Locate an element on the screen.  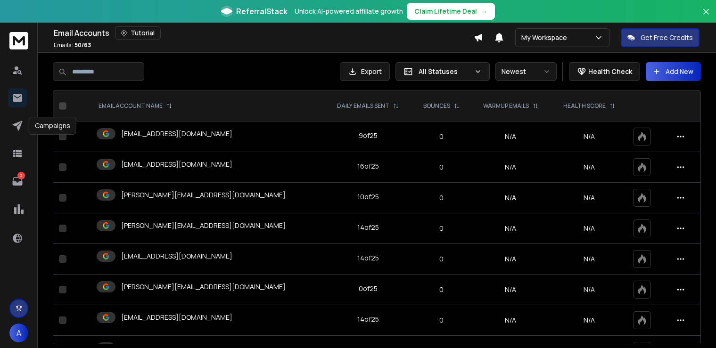
button: A is located at coordinates (19, 333).